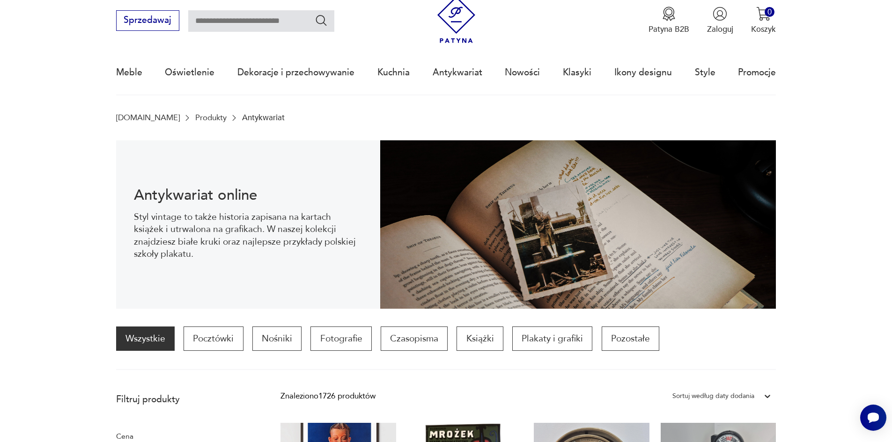 Image resolution: width=892 pixels, height=442 pixels. I want to click on a: Promocje, so click(757, 73).